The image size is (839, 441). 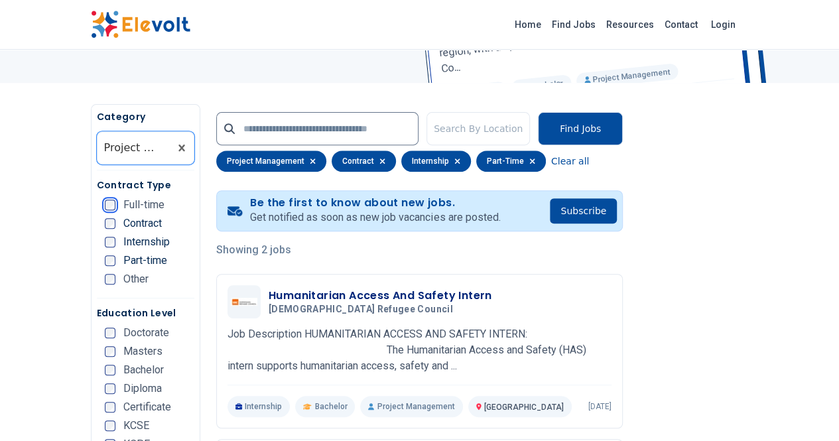 I want to click on button: Subscribe, so click(x=583, y=211).